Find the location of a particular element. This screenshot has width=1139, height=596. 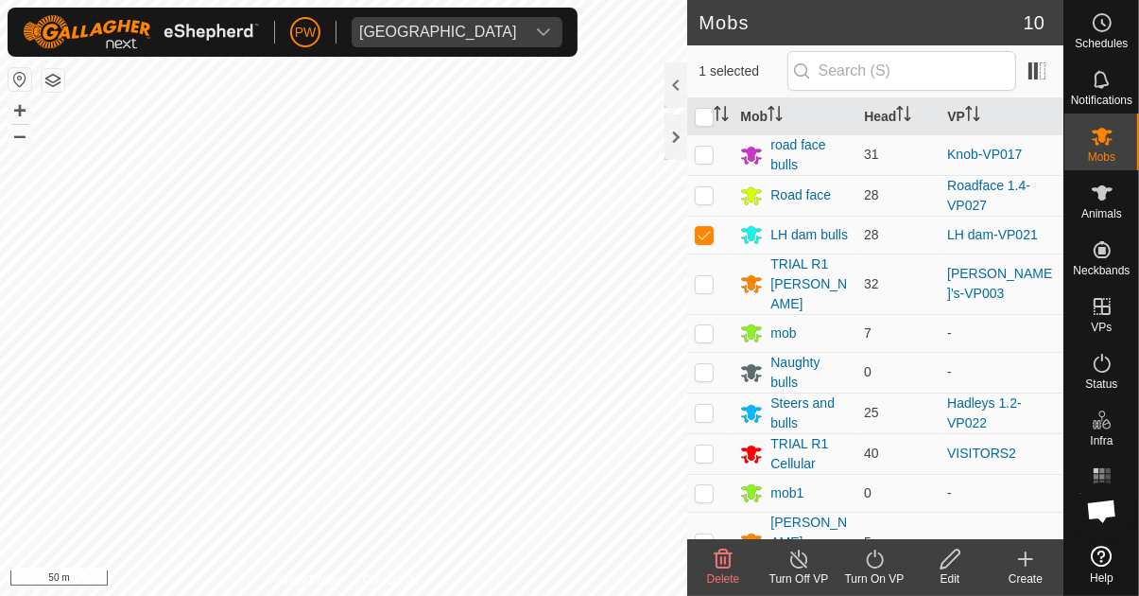

span: Heatmap is located at coordinates (1101, 497).